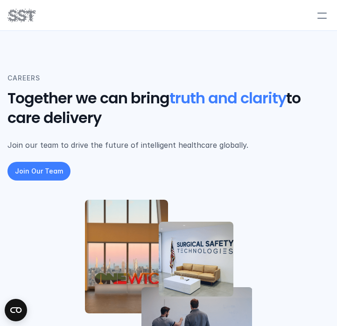 The image size is (337, 326). What do you see at coordinates (127, 256) in the screenshot?
I see `img: One World Trade Center office with NYC skyline in the background` at bounding box center [127, 256].